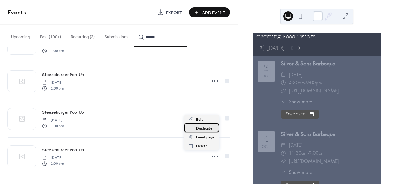 This screenshot has width=396, height=184. I want to click on span: 11:30am, so click(298, 153).